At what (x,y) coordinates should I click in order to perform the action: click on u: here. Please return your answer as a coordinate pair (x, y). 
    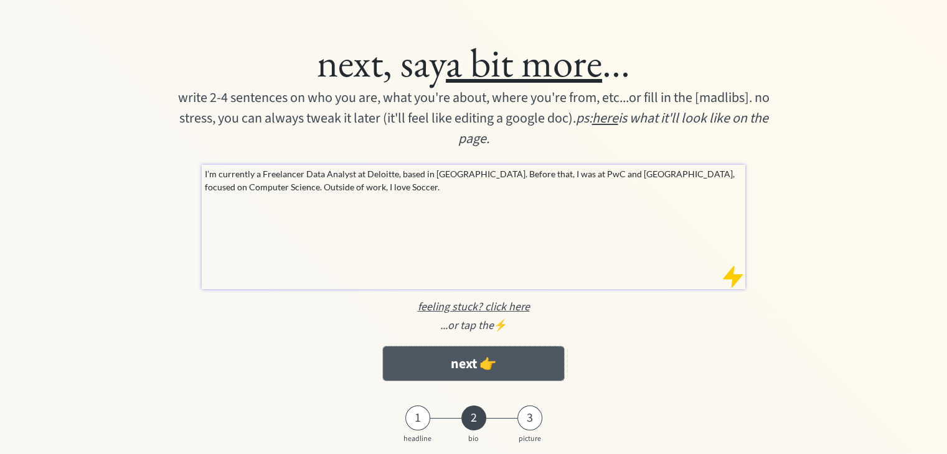
    Looking at the image, I should click on (604, 118).